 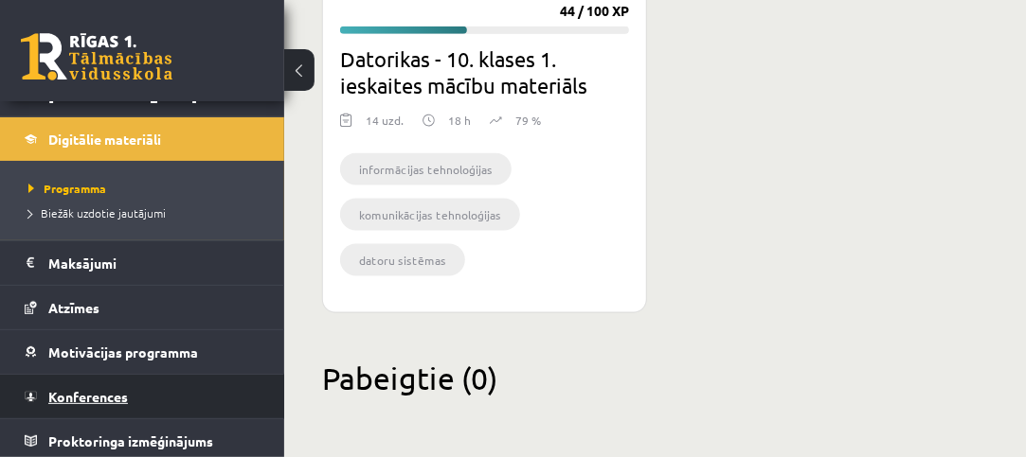 I want to click on h2: Datorikas - 10. klases 1. ieskaites mācību materiāls, so click(x=484, y=72).